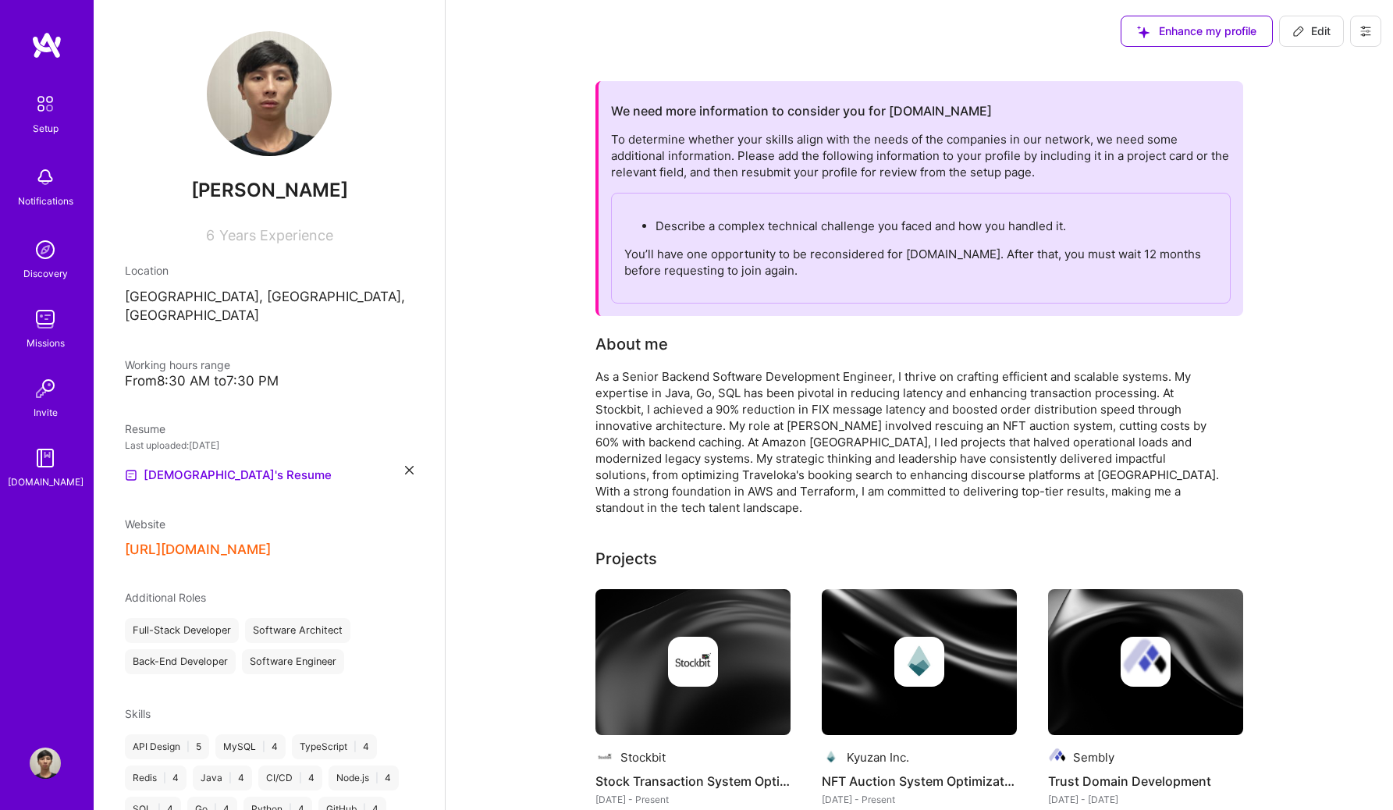  Describe the element at coordinates (145, 524) in the screenshot. I see `span: Website` at that location.